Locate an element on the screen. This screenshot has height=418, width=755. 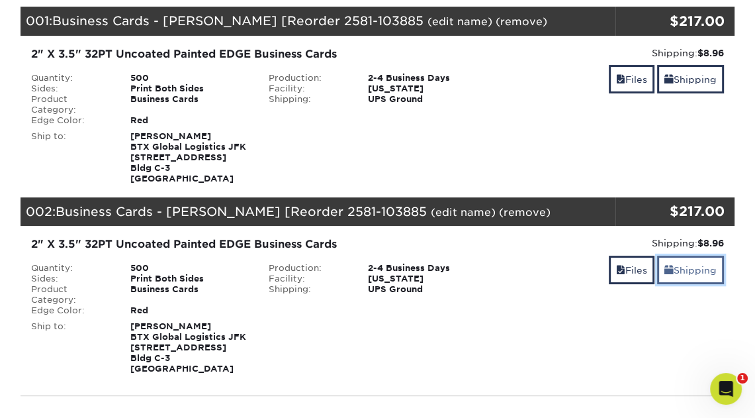
div: 002: is located at coordinates (318, 212).